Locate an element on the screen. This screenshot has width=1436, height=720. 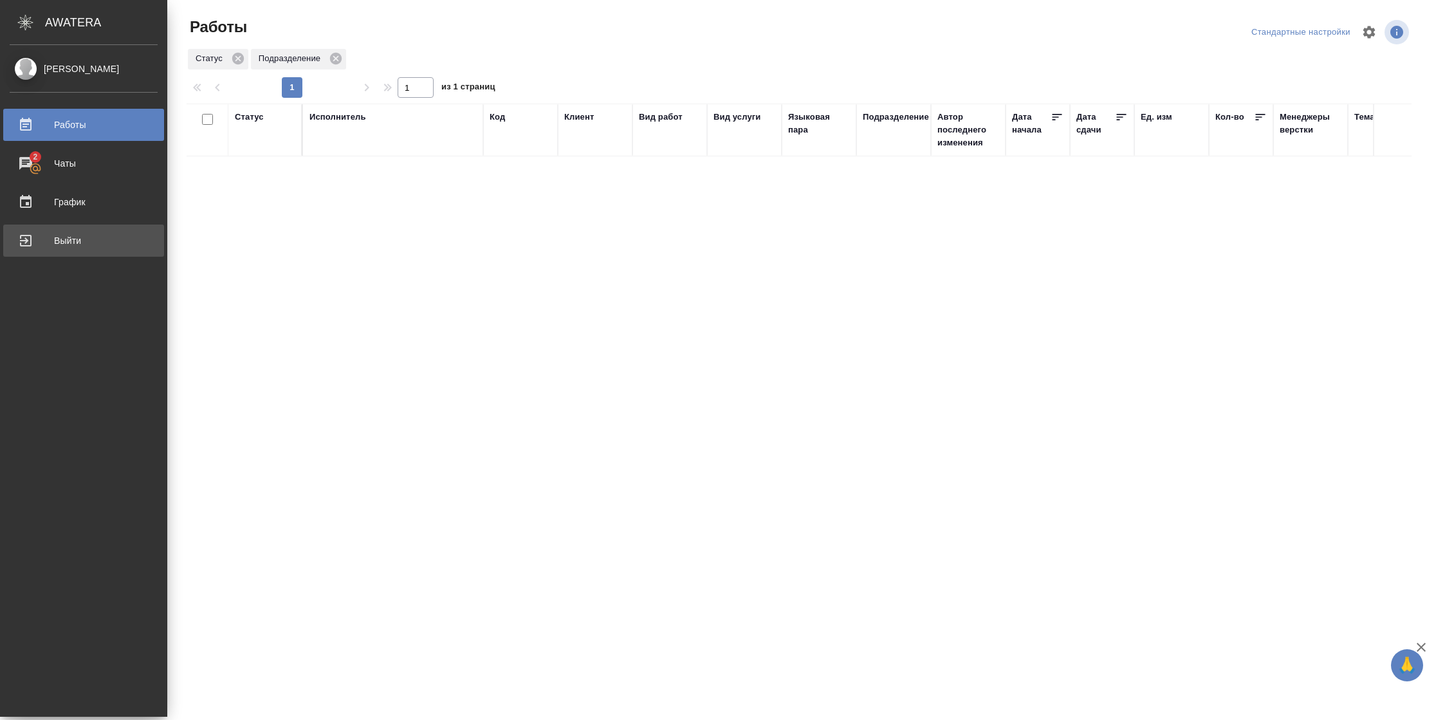
p: Подразделение is located at coordinates (292, 59).